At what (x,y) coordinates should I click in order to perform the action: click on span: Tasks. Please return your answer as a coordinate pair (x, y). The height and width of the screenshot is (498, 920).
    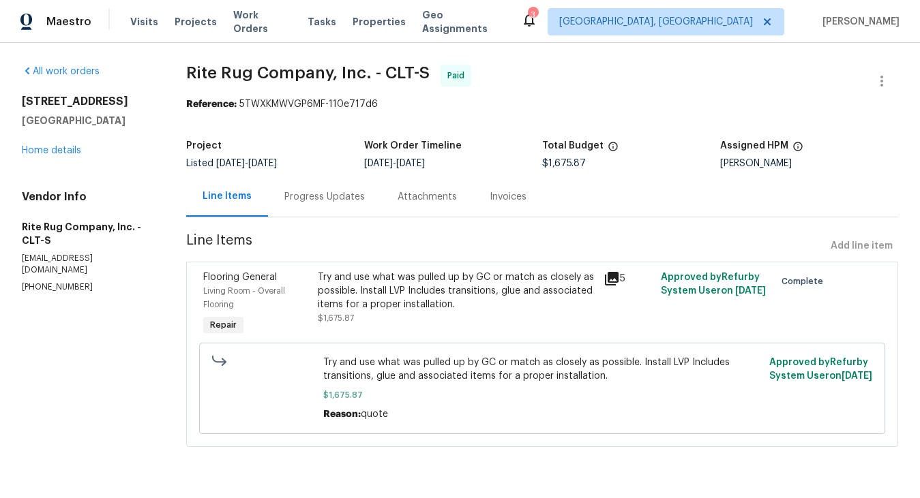
    Looking at the image, I should click on (322, 22).